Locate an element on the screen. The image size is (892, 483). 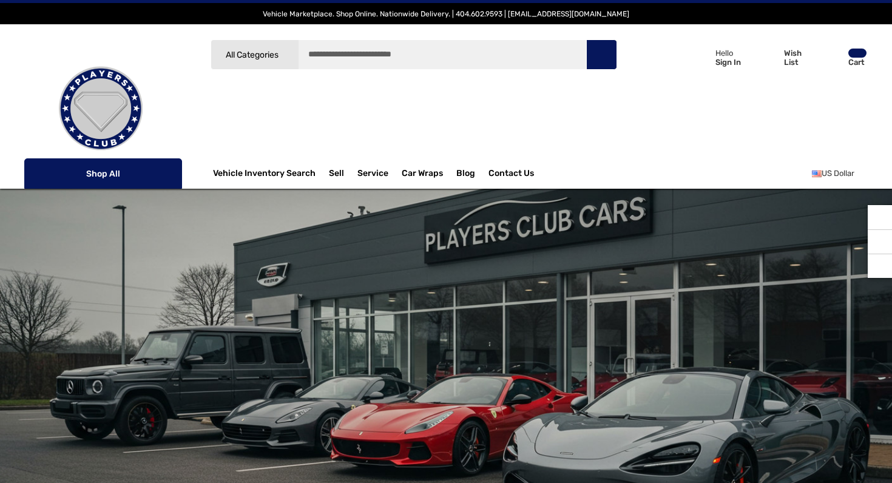
p: Hello is located at coordinates (728, 53).